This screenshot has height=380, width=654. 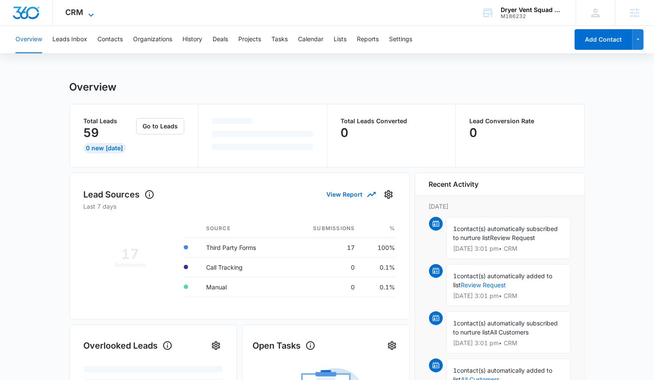 What do you see at coordinates (503, 281) in the screenshot?
I see `span: contact(s) automatically added to list` at bounding box center [503, 281].